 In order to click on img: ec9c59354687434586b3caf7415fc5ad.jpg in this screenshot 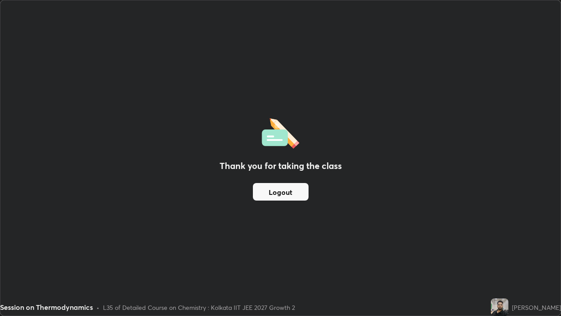, I will do `click(500, 307)`.